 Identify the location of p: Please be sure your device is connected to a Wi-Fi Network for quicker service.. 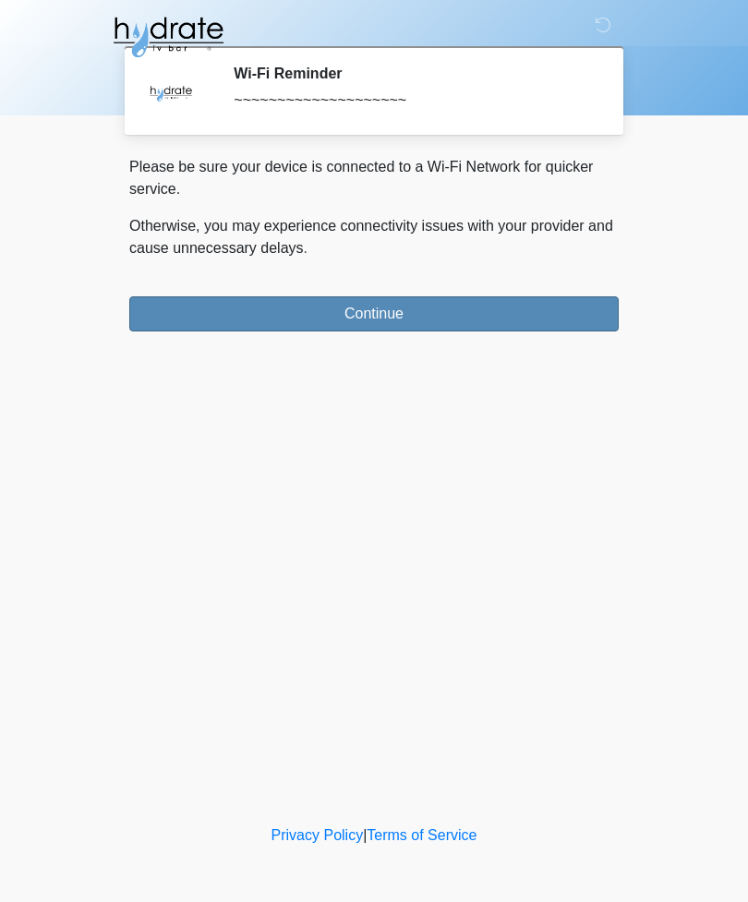
(374, 178).